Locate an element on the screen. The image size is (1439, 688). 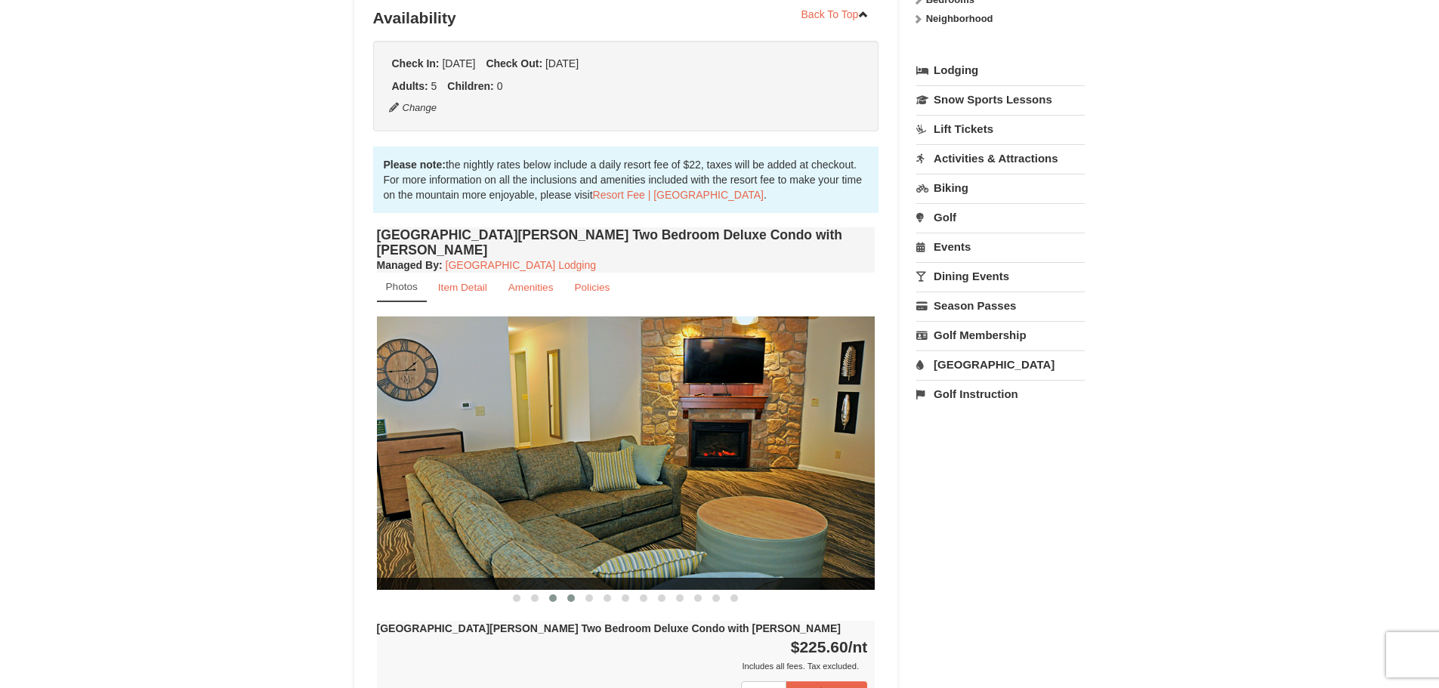
a: Golf Instruction is located at coordinates (1000, 394).